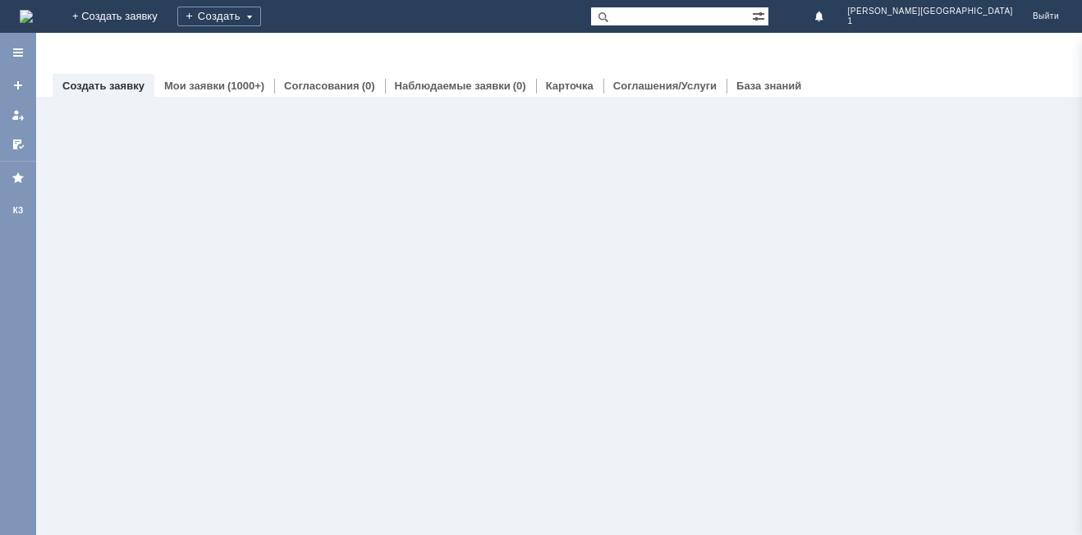  What do you see at coordinates (18, 145) in the screenshot?
I see `a: Мои согласования` at bounding box center [18, 145].